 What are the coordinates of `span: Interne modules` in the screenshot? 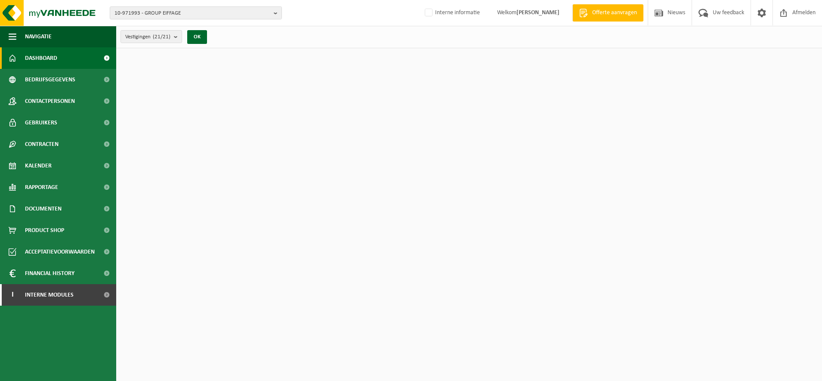 It's located at (49, 295).